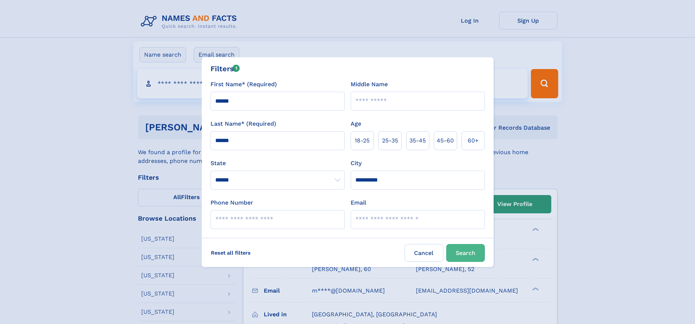 This screenshot has height=324, width=695. What do you see at coordinates (473, 141) in the screenshot?
I see `span: 60+` at bounding box center [473, 141].